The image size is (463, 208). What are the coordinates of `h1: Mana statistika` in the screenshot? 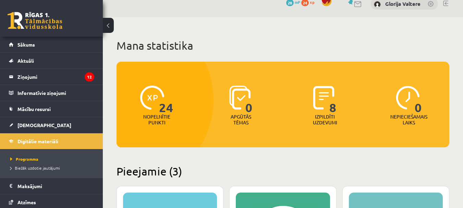 It's located at (283, 46).